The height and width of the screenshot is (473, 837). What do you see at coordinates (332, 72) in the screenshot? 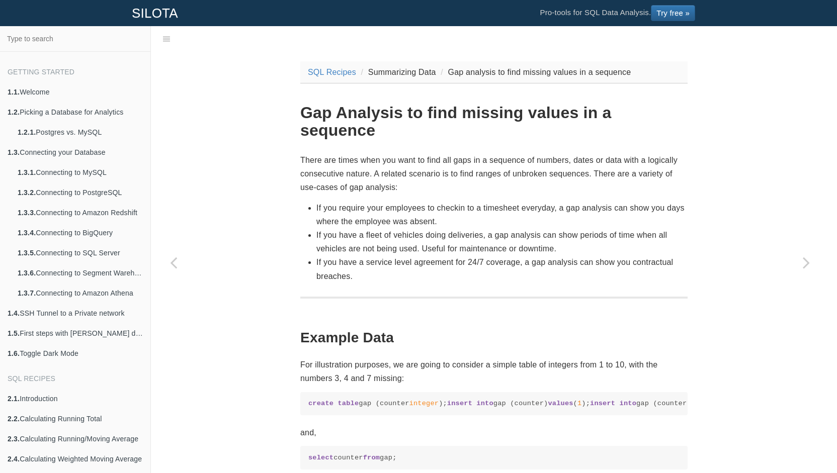
I see `a: SQL Recipes` at bounding box center [332, 72].